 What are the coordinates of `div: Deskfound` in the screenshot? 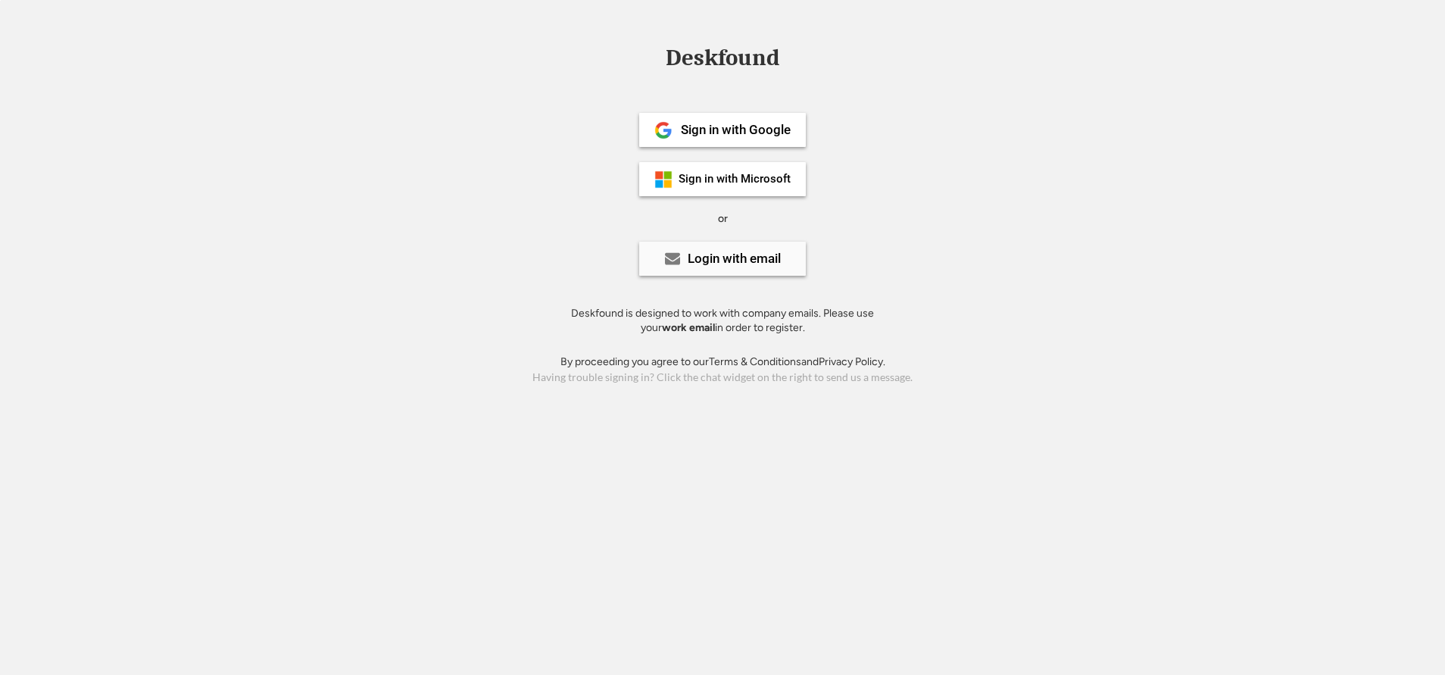 It's located at (723, 58).